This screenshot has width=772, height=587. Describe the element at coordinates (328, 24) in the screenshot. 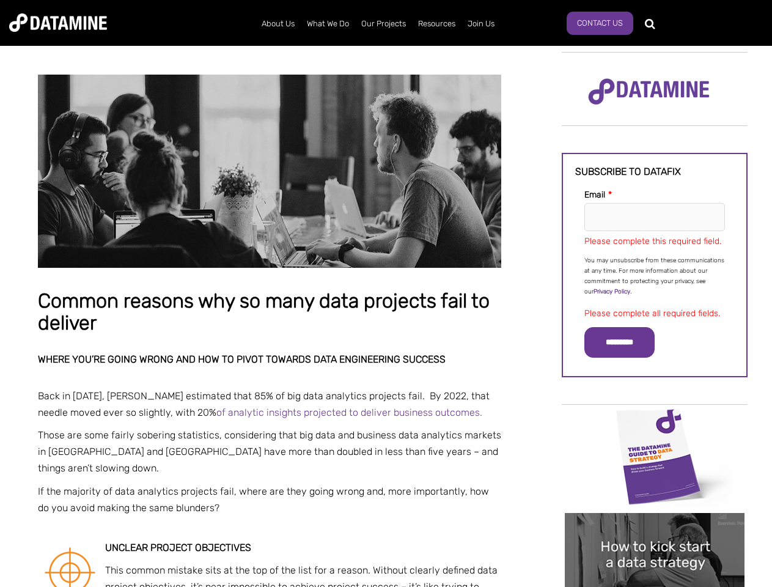

I see `a: What We Do` at that location.